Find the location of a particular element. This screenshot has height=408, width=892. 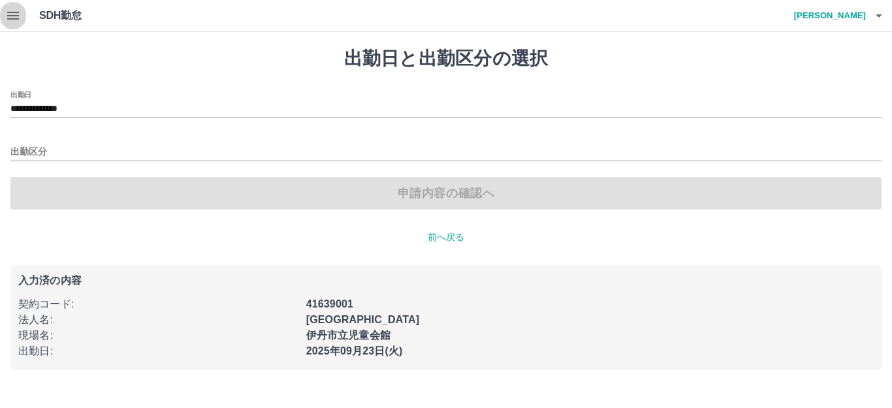

p: 契約コード : is located at coordinates (158, 304).